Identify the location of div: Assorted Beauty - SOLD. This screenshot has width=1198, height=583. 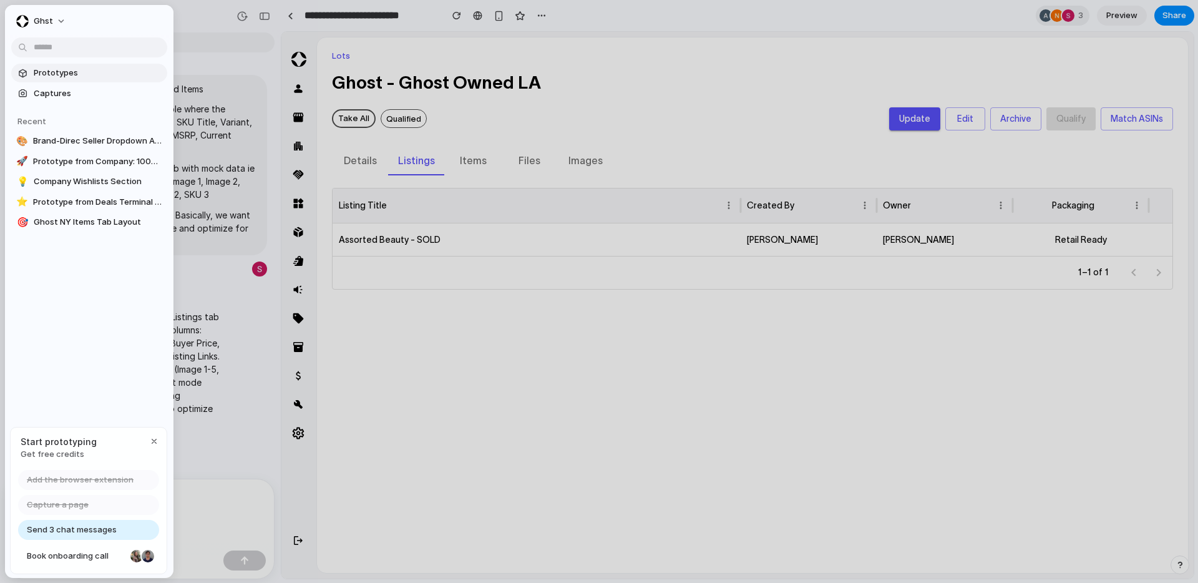
(255, 208).